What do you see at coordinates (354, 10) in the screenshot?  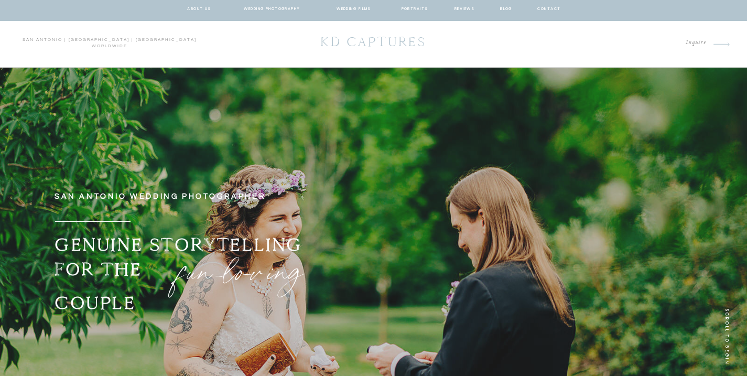 I see `a: wedding films` at bounding box center [354, 10].